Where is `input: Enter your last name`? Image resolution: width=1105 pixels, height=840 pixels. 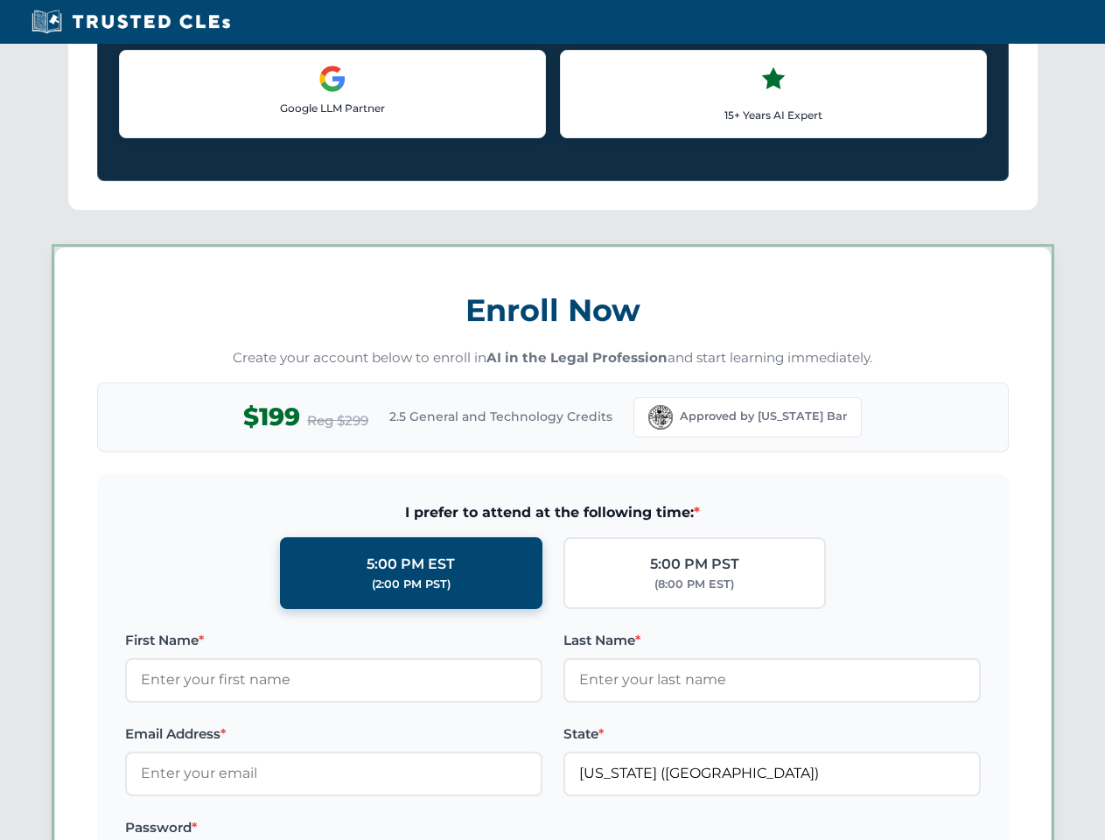
input: Enter your last name is located at coordinates (772, 680).